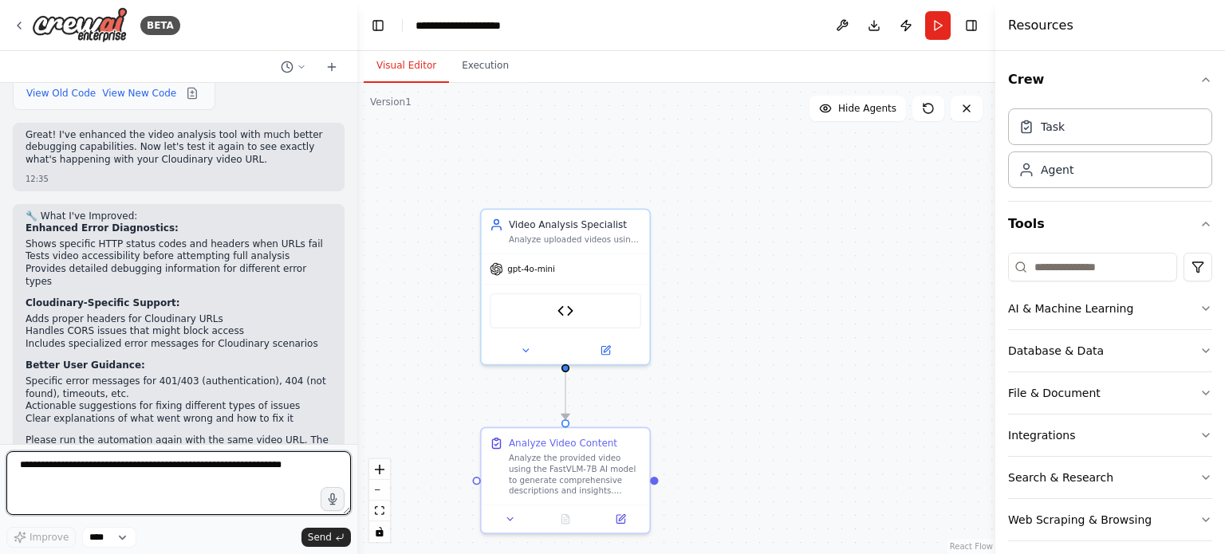 The image size is (1225, 554). What do you see at coordinates (391, 102) in the screenshot?
I see `div: Version 1` at bounding box center [391, 102].